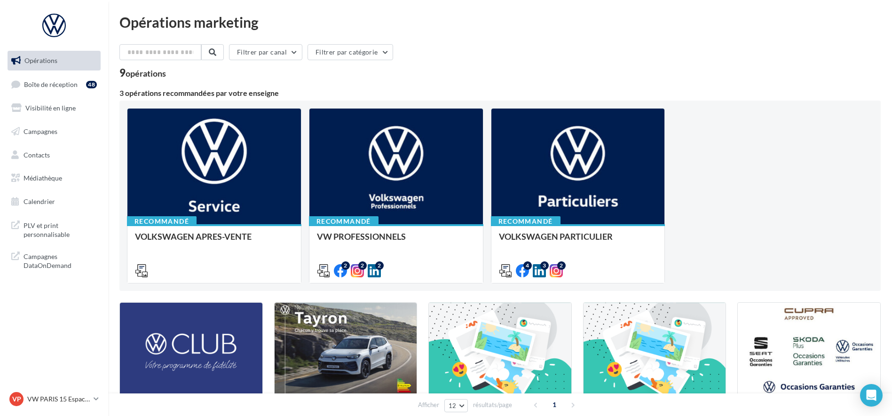 Image resolution: width=892 pixels, height=416 pixels. I want to click on div: 4, so click(527, 266).